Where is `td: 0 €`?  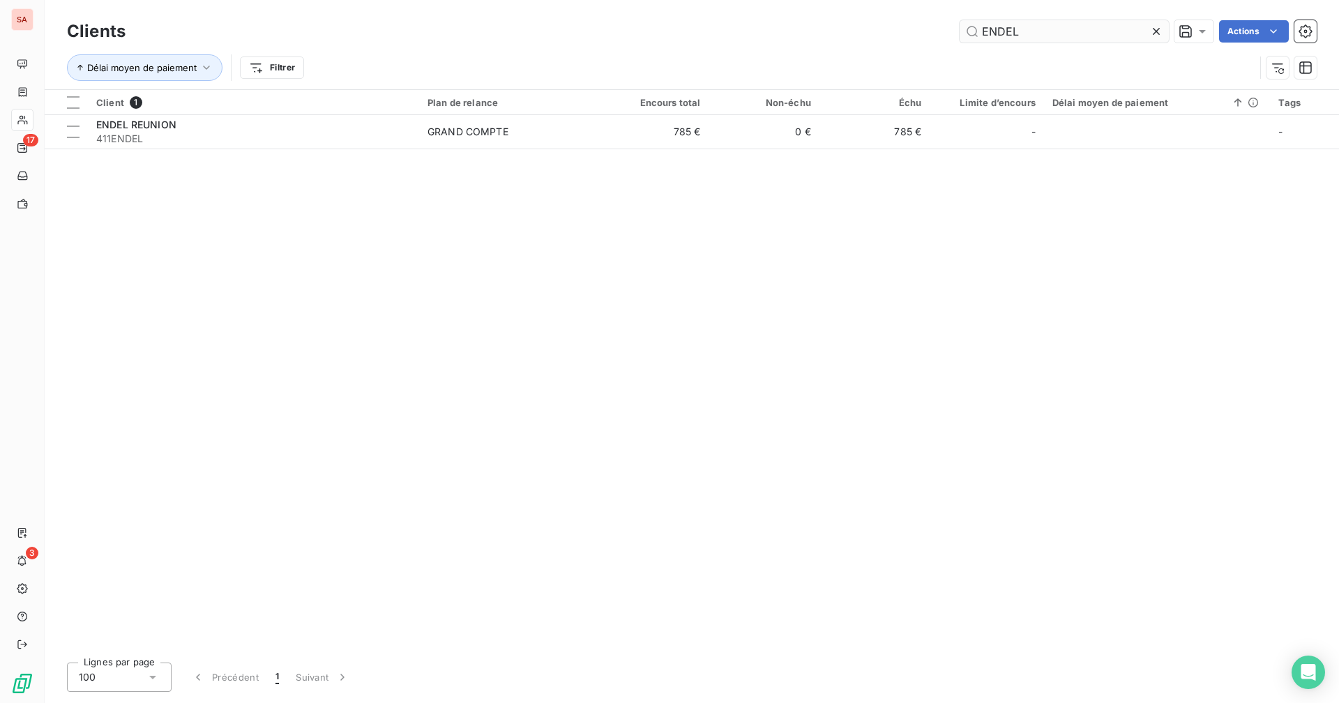
td: 0 € is located at coordinates (764, 132).